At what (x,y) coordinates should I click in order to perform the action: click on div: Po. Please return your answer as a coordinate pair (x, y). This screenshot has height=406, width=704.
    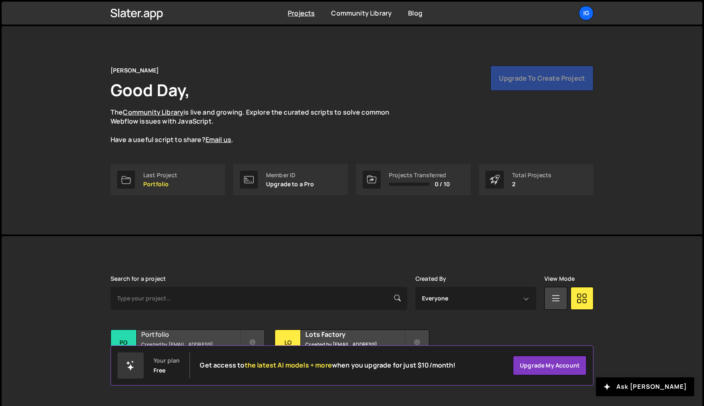
    Looking at the image, I should click on (124, 343).